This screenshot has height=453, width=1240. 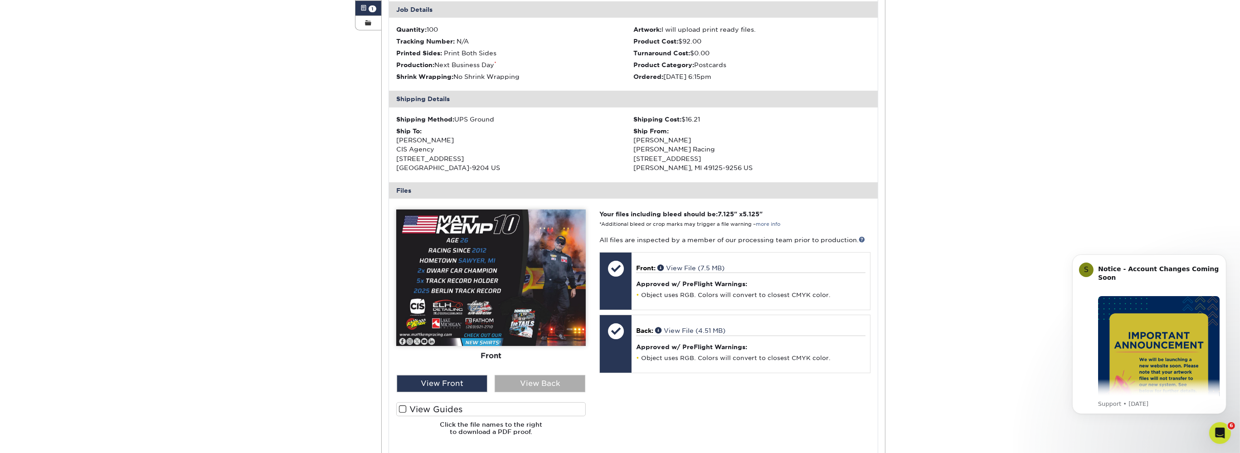 What do you see at coordinates (661, 53) in the screenshot?
I see `strong: Turnaround Cost:` at bounding box center [661, 53].